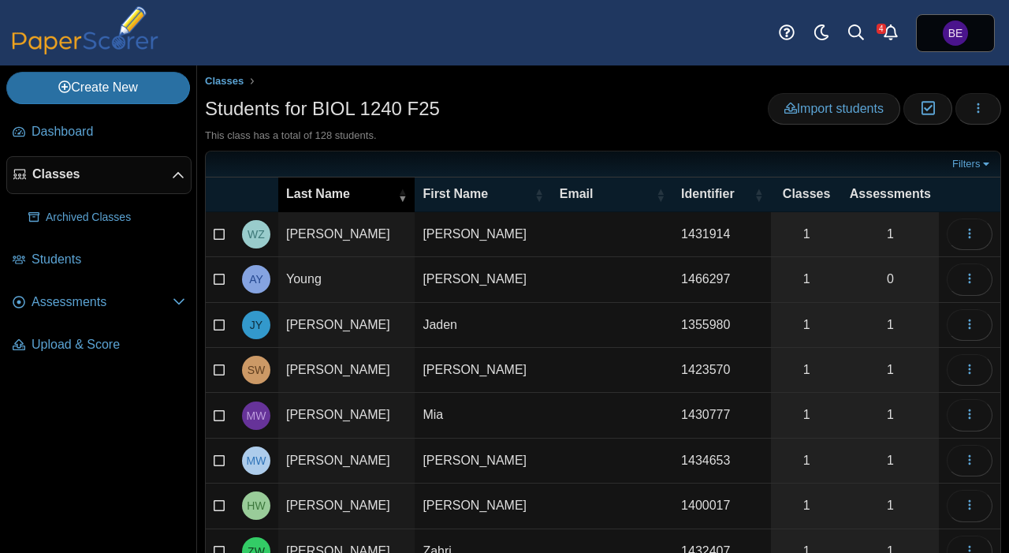 The height and width of the screenshot is (553, 1009). Describe the element at coordinates (759, 195) in the screenshot. I see `span: Identifier : Activate to sort` at that location.